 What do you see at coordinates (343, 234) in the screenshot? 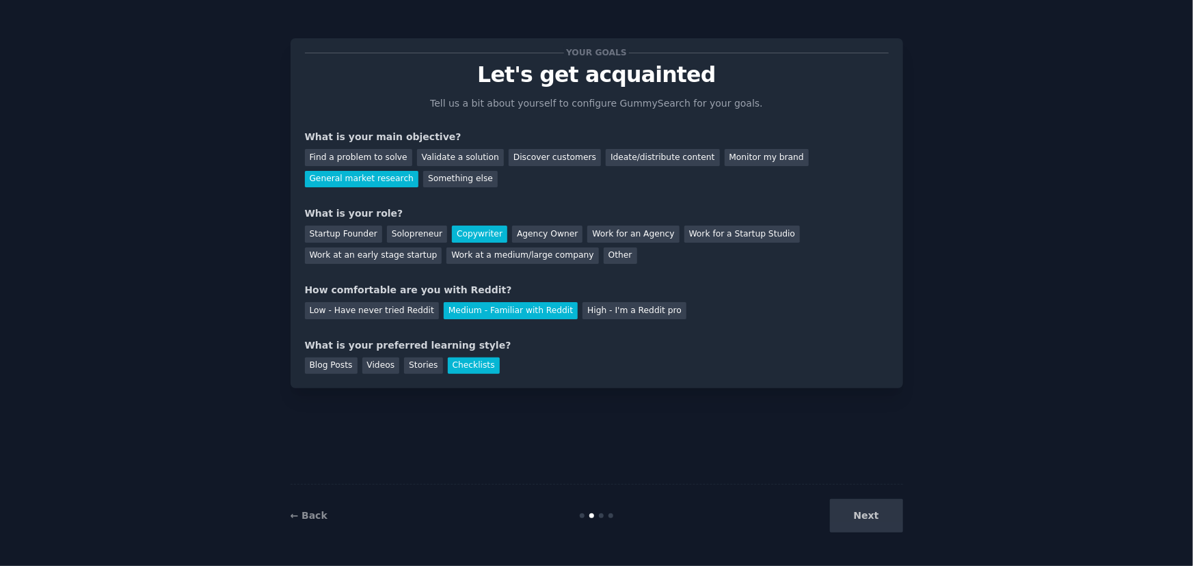
I see `div: Startup Founder` at bounding box center [343, 234].